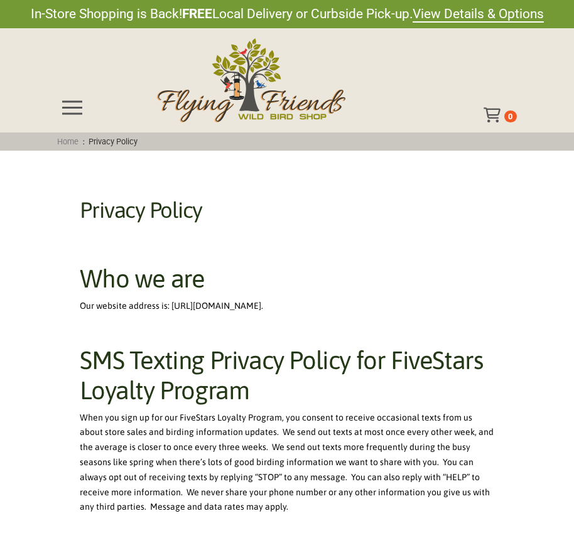  I want to click on h2: SMS Texting Privacy Policy for FiveStars Loyalty Program, so click(286, 376).